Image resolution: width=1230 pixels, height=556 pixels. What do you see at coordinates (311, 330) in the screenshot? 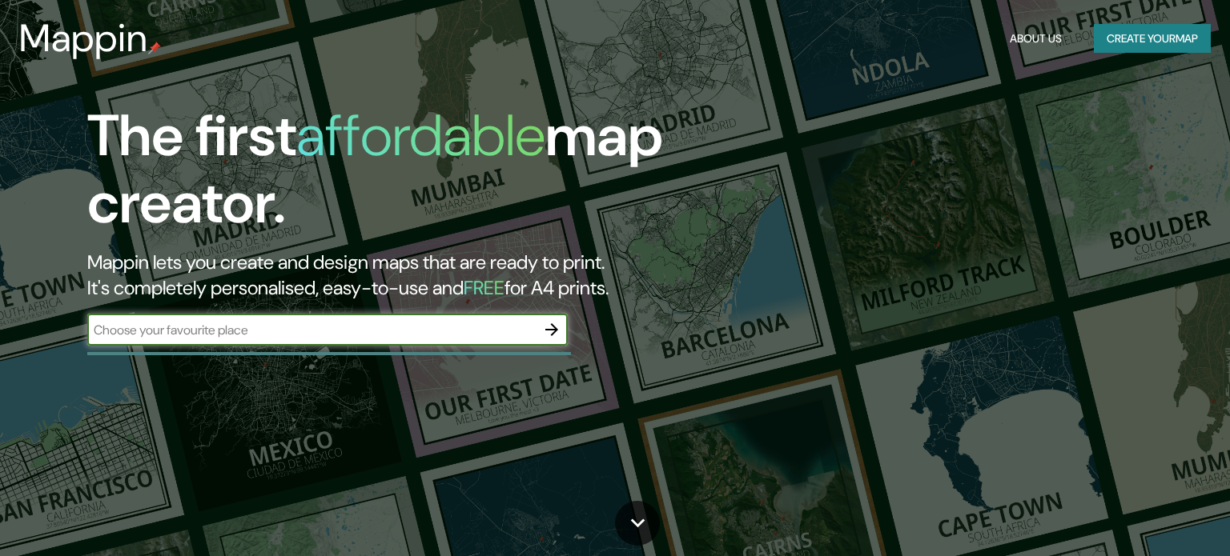
I see `input: Choose your favourite place` at bounding box center [311, 330].